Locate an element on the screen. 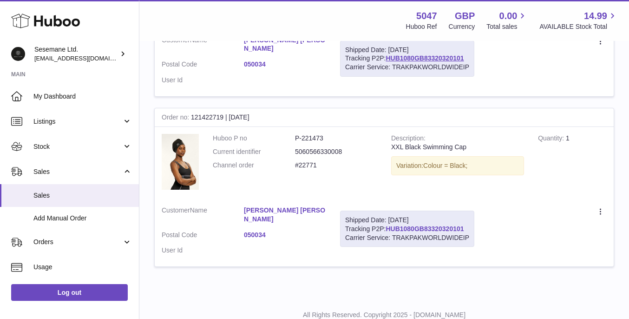 The image size is (629, 319). div: Currency is located at coordinates (462, 26).